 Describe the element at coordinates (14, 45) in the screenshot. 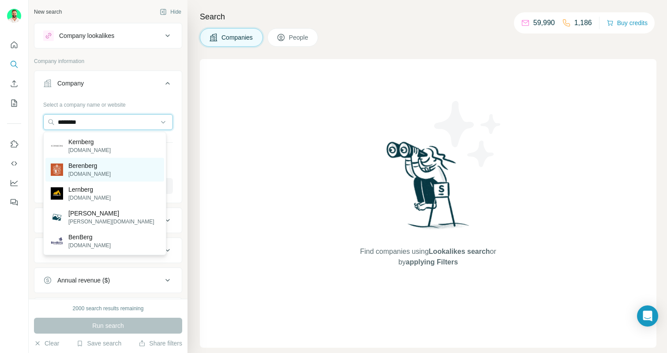

I see `button: Quick start` at that location.